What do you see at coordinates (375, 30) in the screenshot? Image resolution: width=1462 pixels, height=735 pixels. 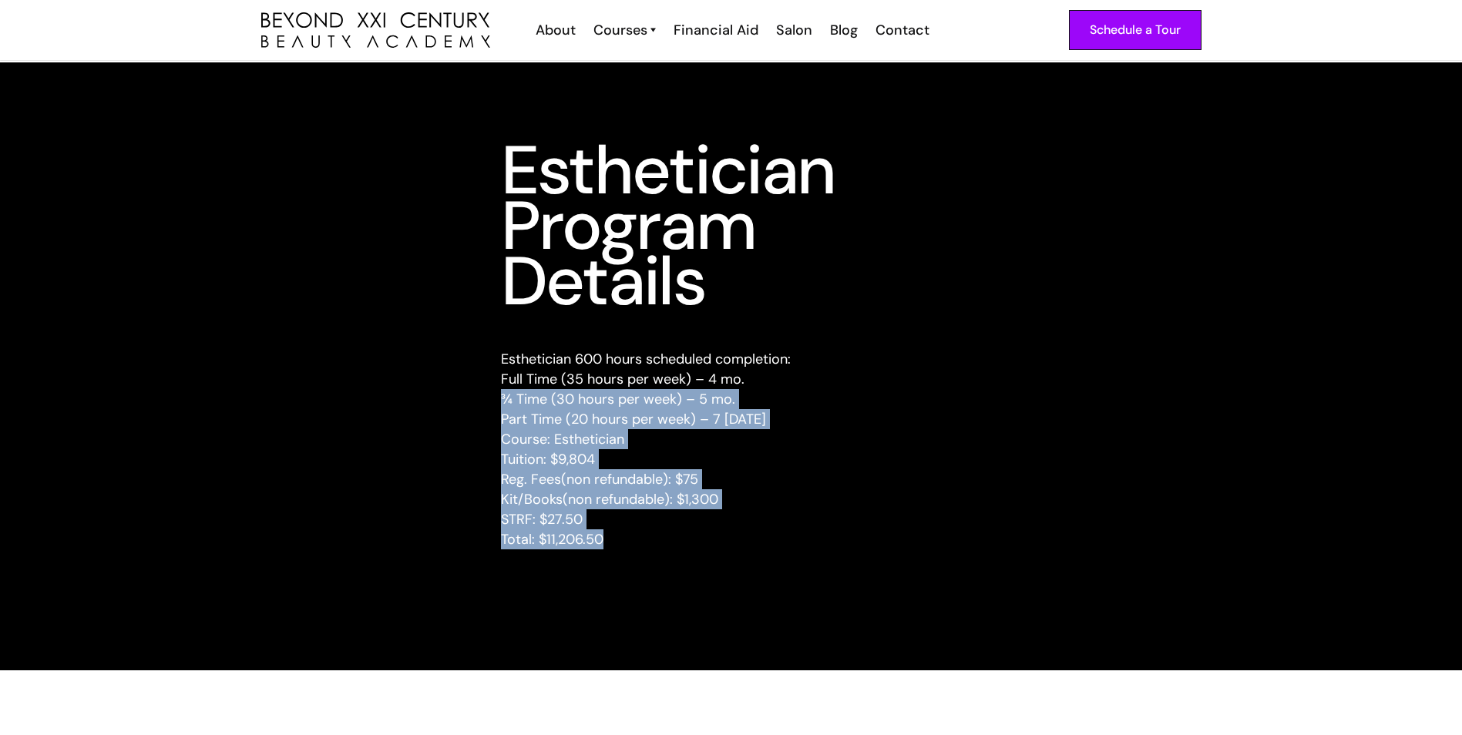 I see `a: home` at bounding box center [375, 30].